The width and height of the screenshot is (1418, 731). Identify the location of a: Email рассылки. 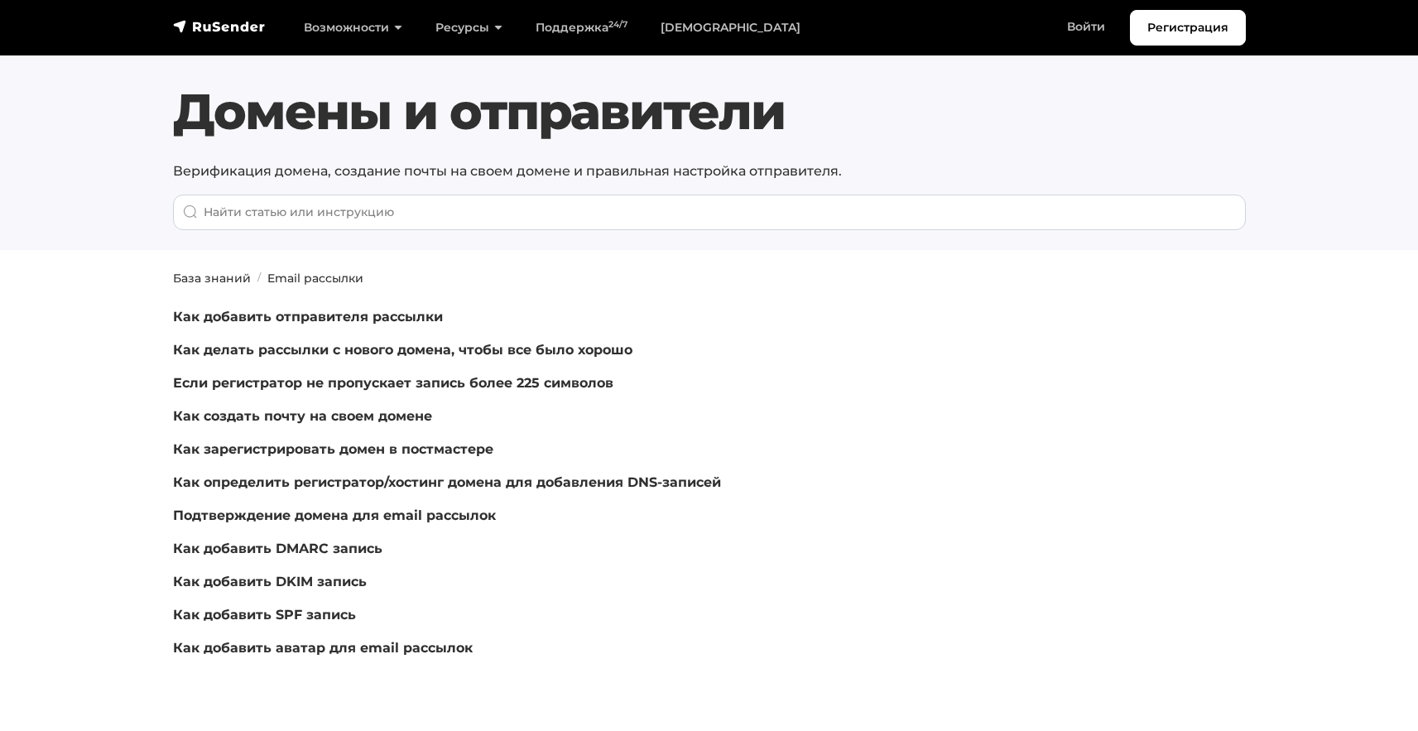
(315, 278).